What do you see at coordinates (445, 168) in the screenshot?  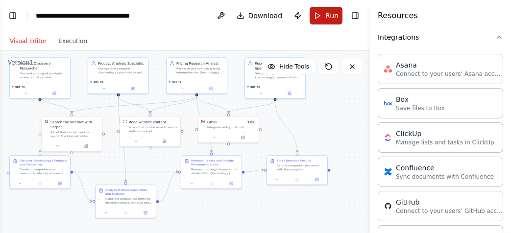 I see `div: Confluence` at bounding box center [445, 168].